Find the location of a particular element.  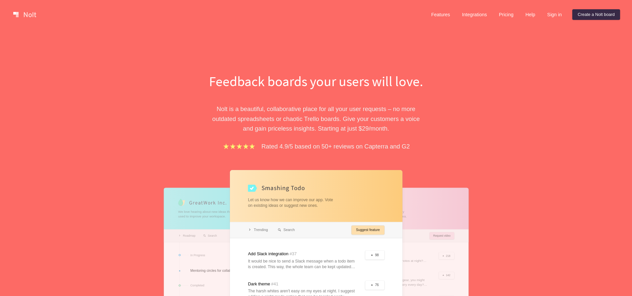

a: Features is located at coordinates (441, 15).